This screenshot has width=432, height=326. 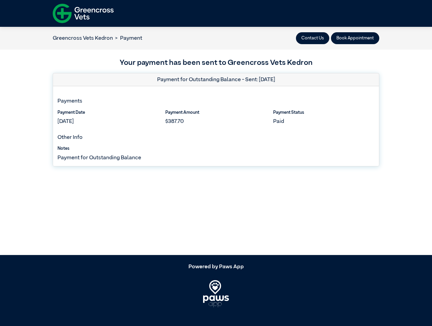 What do you see at coordinates (278, 122) in the screenshot?
I see `span: Paid` at bounding box center [278, 122].